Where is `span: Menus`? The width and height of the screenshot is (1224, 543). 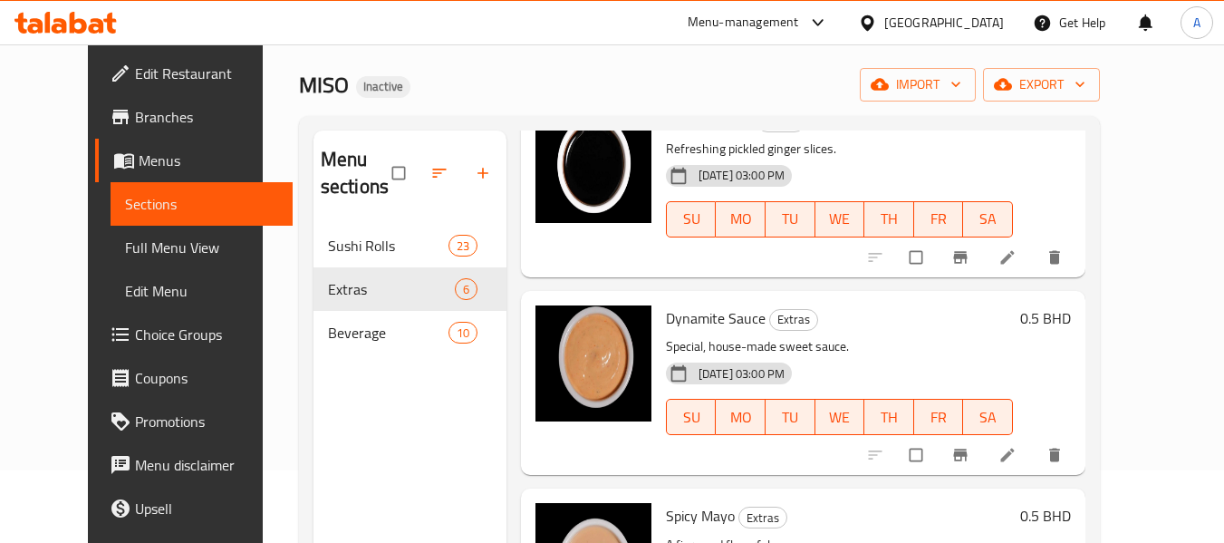 span: Menus is located at coordinates (208, 160).